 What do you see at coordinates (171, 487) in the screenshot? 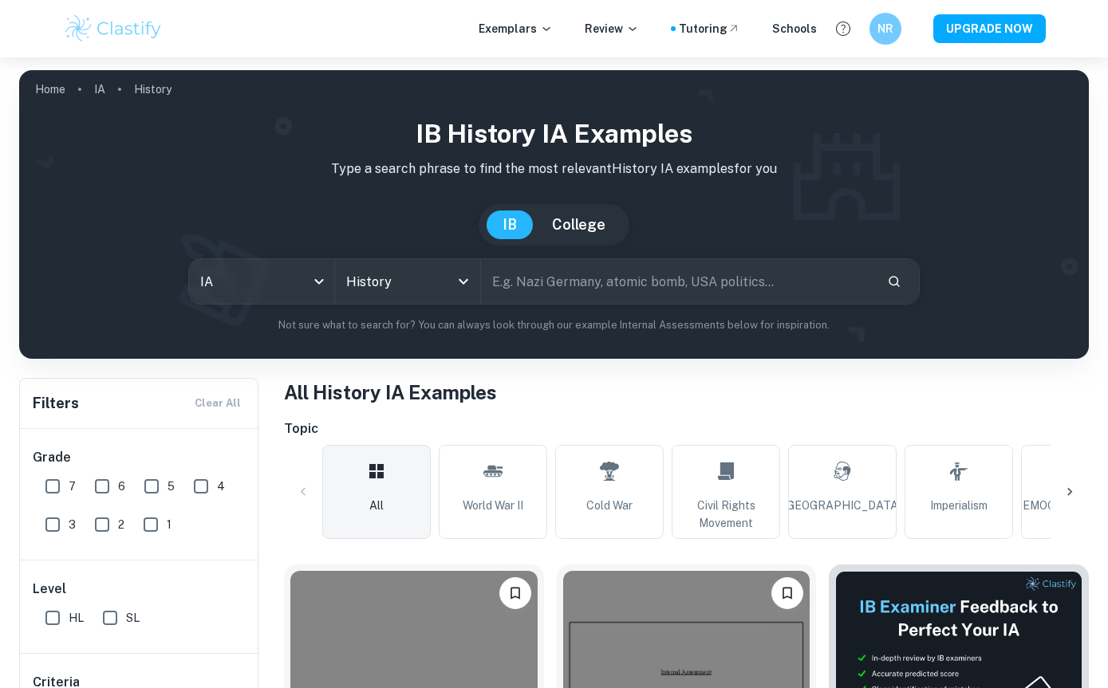
I see `span: 5` at bounding box center [171, 487].